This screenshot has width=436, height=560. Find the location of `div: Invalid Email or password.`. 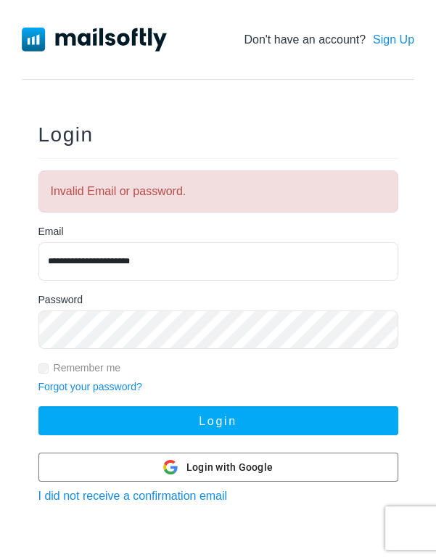

div: Invalid Email or password. is located at coordinates (218, 191).